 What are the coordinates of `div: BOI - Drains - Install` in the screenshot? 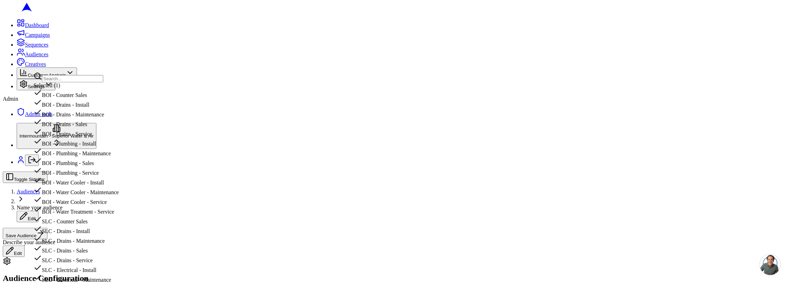 It's located at (77, 103).